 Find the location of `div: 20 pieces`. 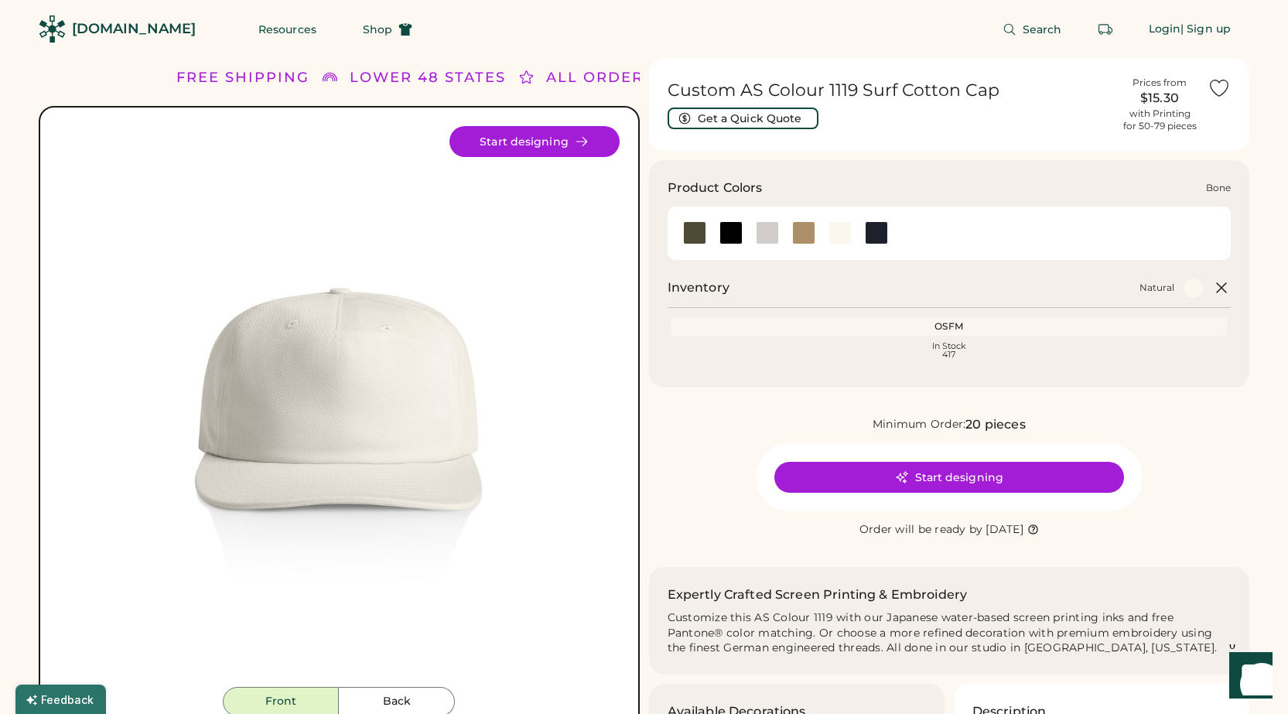

div: 20 pieces is located at coordinates (995, 425).